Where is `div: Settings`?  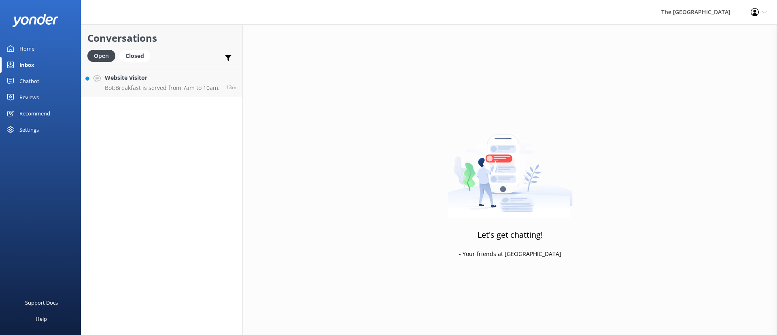
div: Settings is located at coordinates (29, 129).